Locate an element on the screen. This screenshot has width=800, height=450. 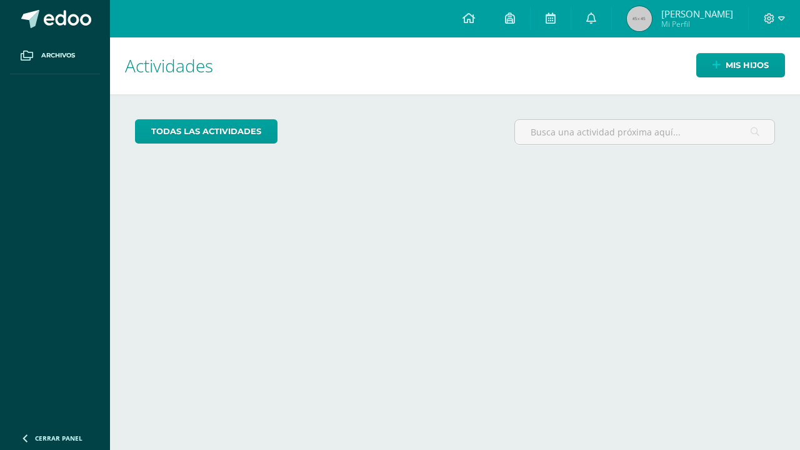
h1: Actividades is located at coordinates (455, 66).